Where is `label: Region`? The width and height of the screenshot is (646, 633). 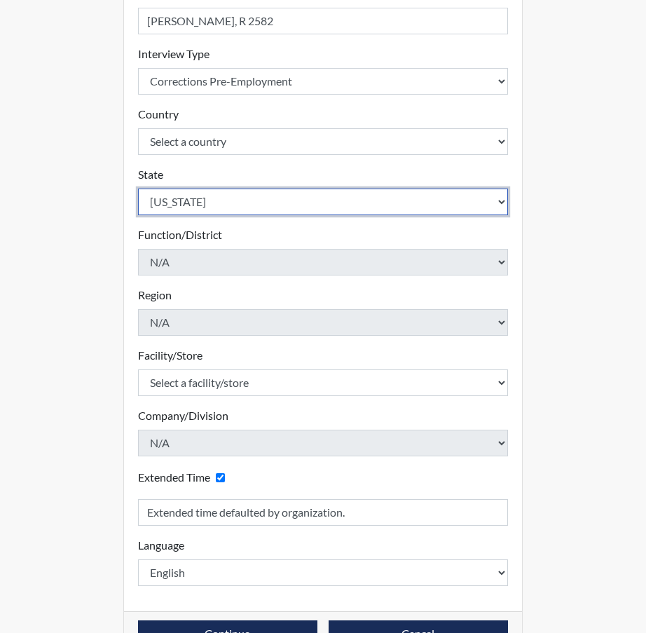 label: Region is located at coordinates (155, 295).